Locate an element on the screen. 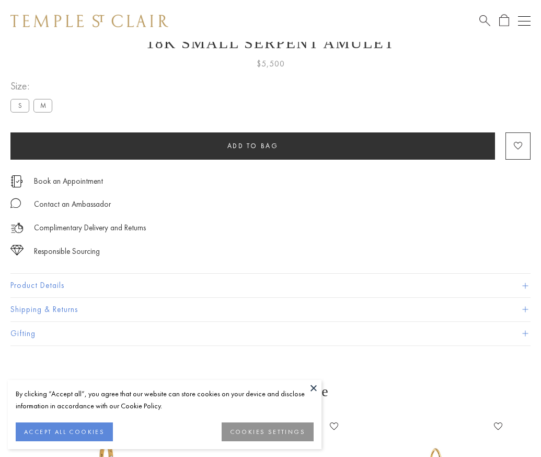 The width and height of the screenshot is (541, 457). a: Search is located at coordinates (485, 20).